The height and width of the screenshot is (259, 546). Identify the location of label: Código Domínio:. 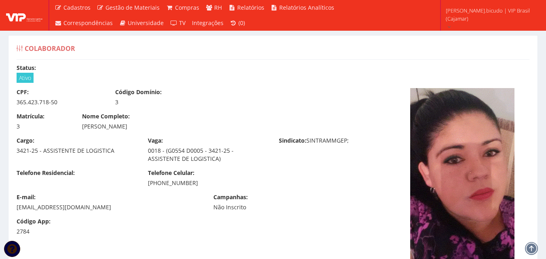
(138, 92).